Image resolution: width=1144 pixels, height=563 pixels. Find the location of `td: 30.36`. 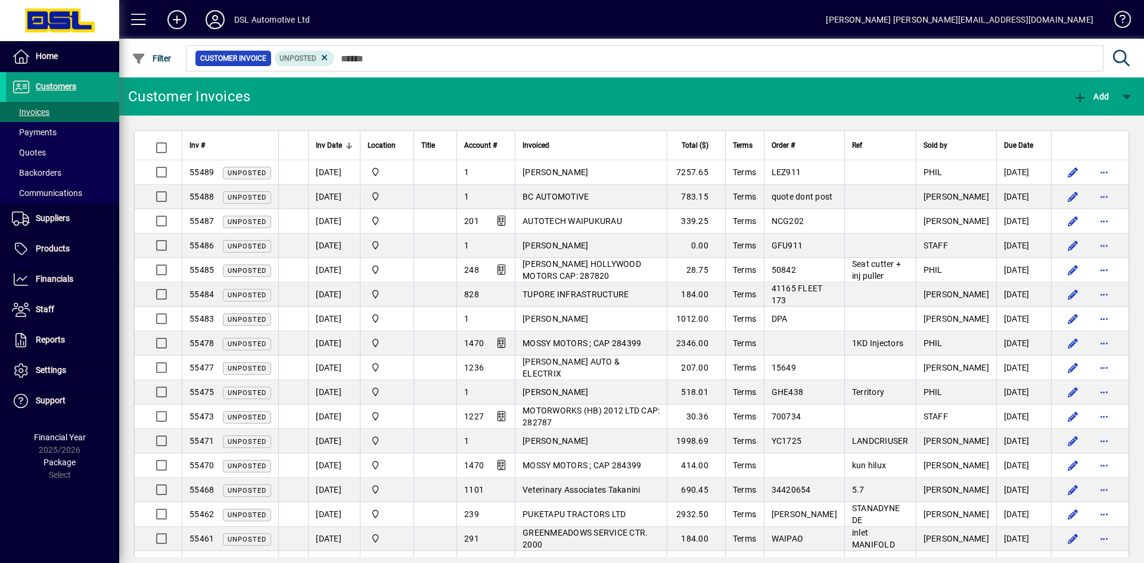

td: 30.36 is located at coordinates (695, 416).